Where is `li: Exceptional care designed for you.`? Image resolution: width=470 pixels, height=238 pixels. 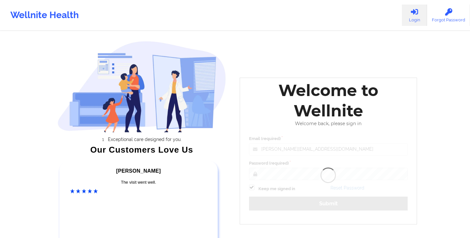
li: Exceptional care designed for you. is located at coordinates (145, 139).